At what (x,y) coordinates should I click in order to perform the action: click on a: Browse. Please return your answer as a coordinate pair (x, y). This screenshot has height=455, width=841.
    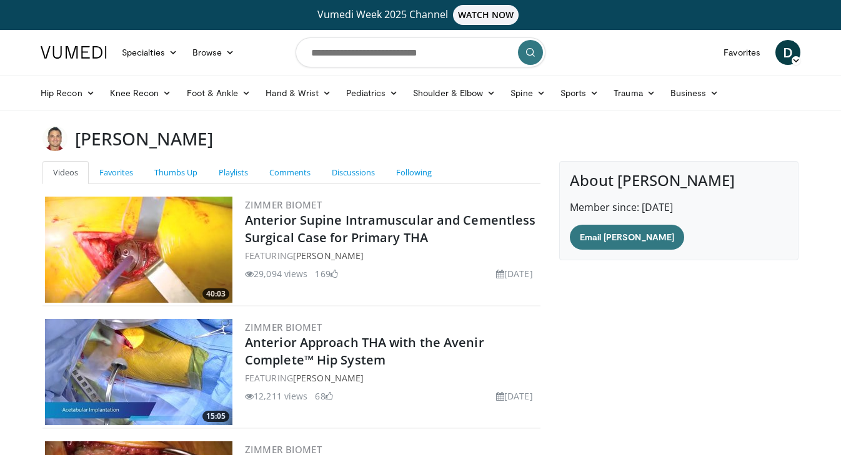
    Looking at the image, I should click on (214, 52).